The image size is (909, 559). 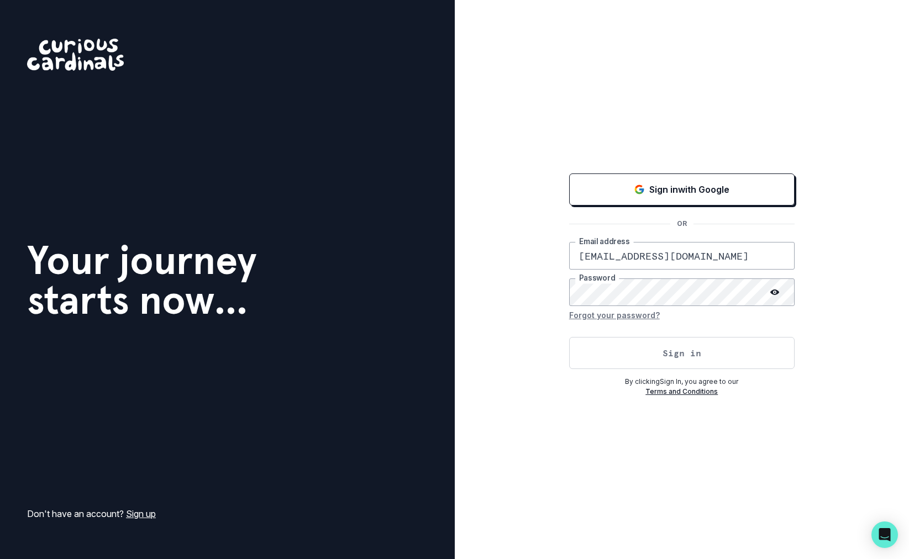 I want to click on button: Forgot your password?, so click(x=615, y=315).